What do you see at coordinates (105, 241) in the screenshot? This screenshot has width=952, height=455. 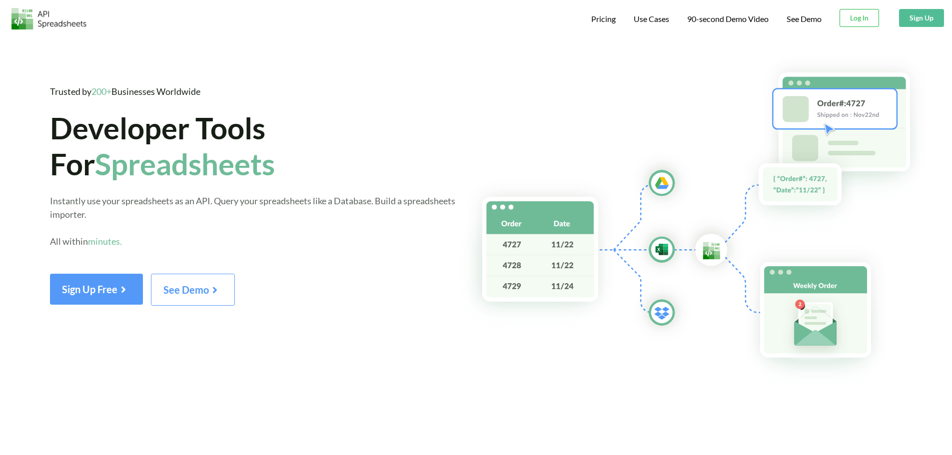 I see `span: minutes.` at bounding box center [105, 241].